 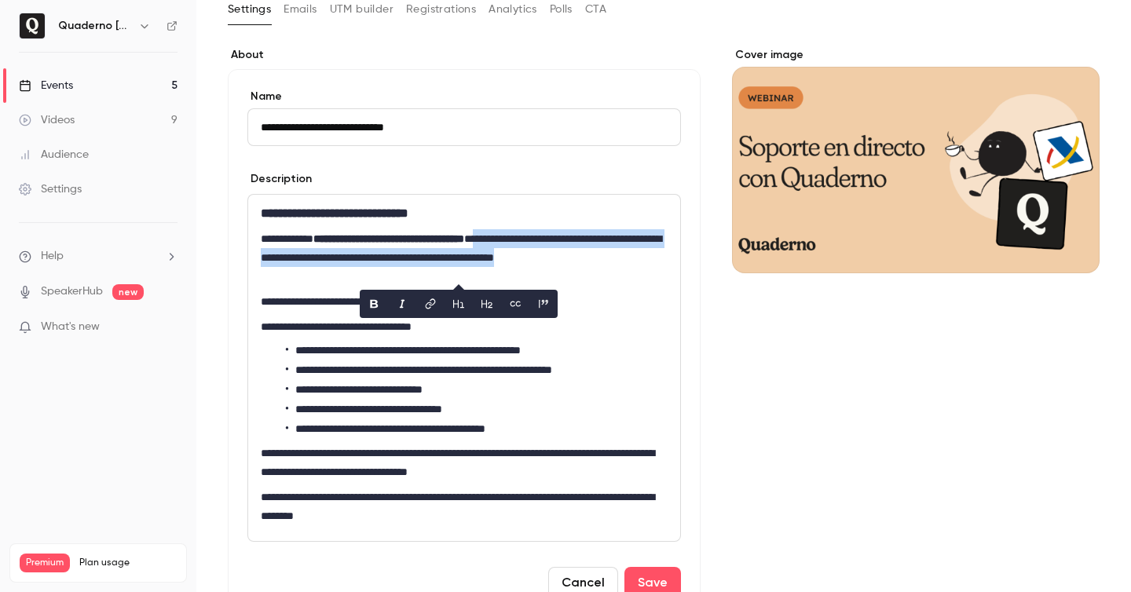 I want to click on span: Plan usage, so click(x=128, y=563).